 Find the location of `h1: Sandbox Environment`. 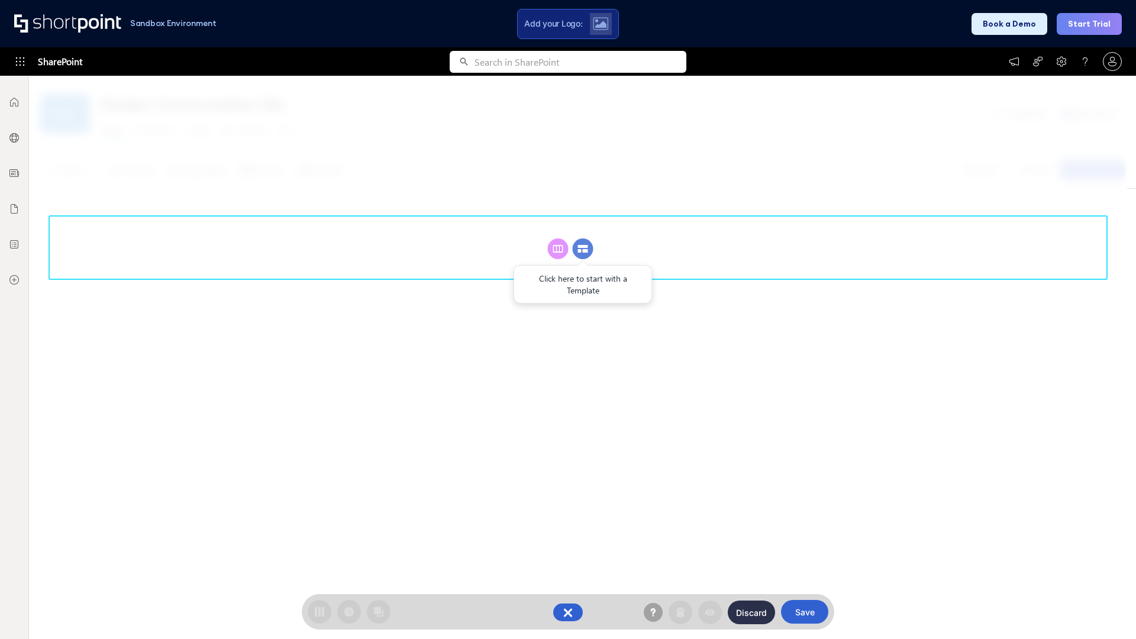

h1: Sandbox Environment is located at coordinates (173, 23).